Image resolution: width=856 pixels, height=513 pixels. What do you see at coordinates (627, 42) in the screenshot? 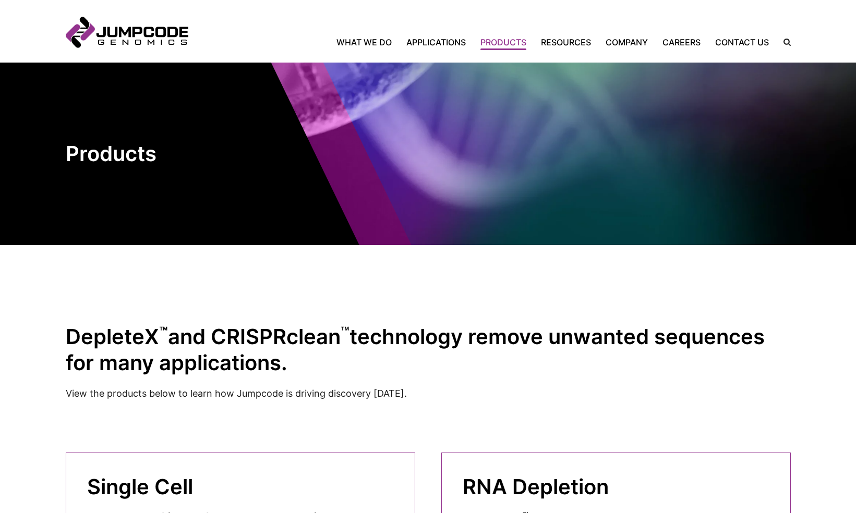
I see `a: Company` at bounding box center [627, 42].